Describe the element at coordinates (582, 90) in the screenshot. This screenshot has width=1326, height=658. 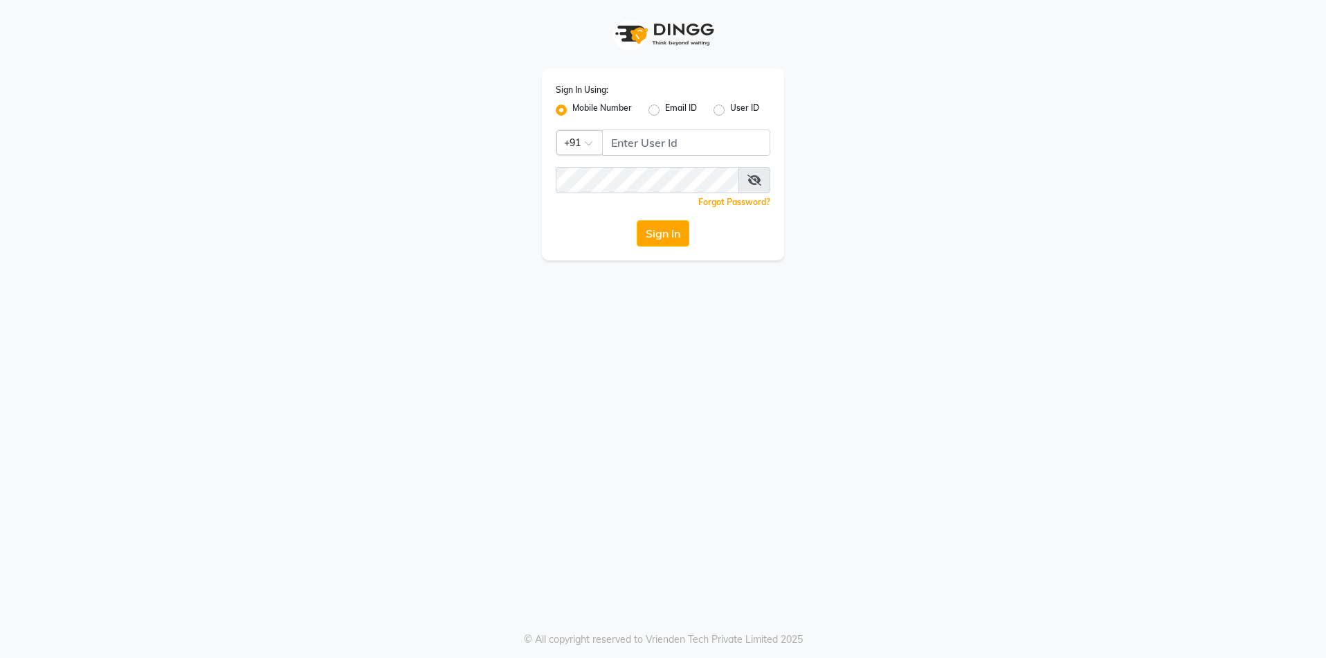
I see `label: Sign In Using:` at that location.